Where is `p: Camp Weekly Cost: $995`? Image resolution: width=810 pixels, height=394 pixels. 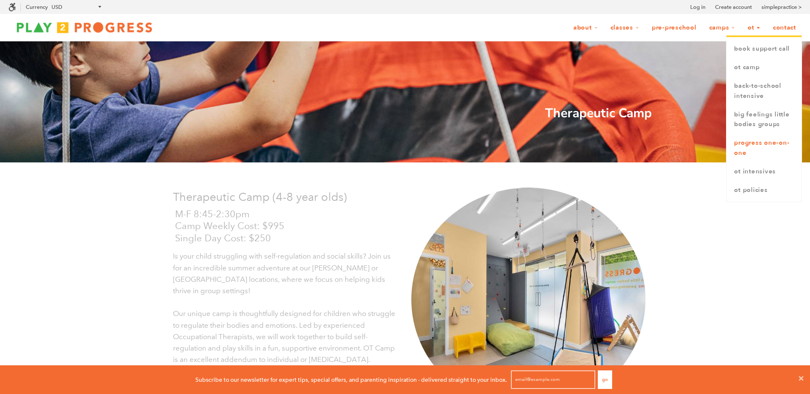
p: Camp Weekly Cost: $995 is located at coordinates (287, 226).